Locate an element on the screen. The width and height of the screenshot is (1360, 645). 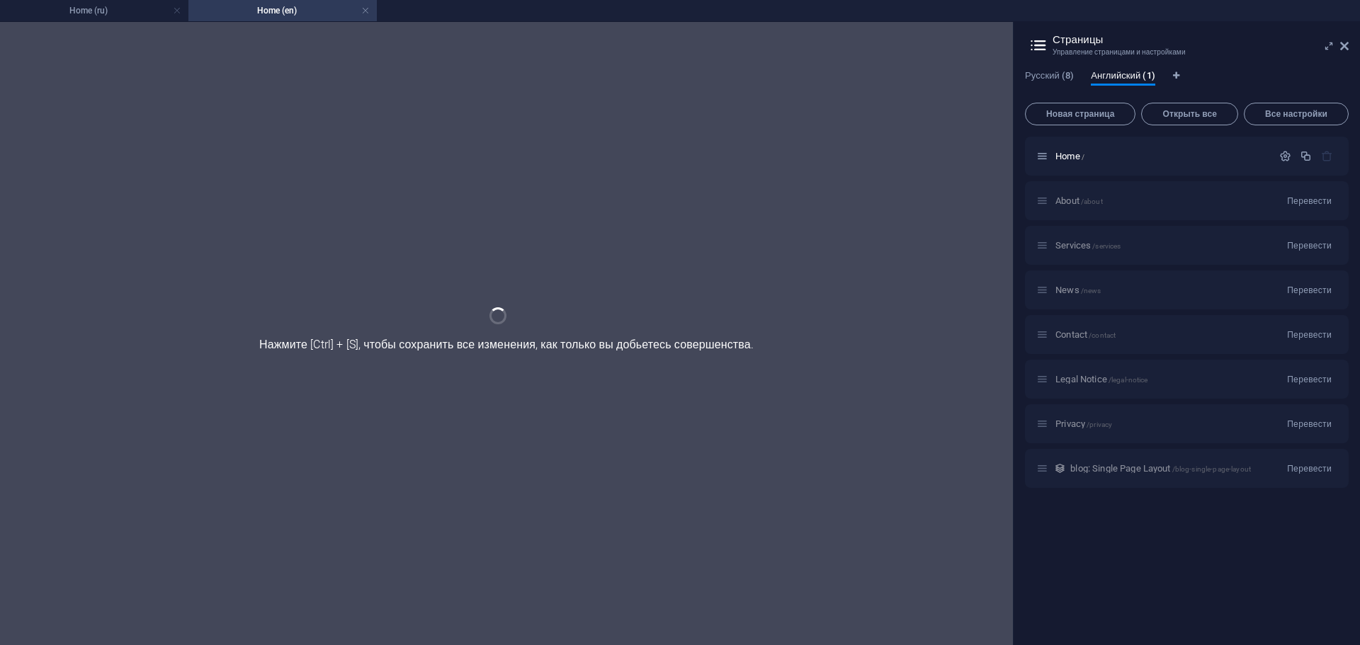
span: Home is located at coordinates (1069, 156).